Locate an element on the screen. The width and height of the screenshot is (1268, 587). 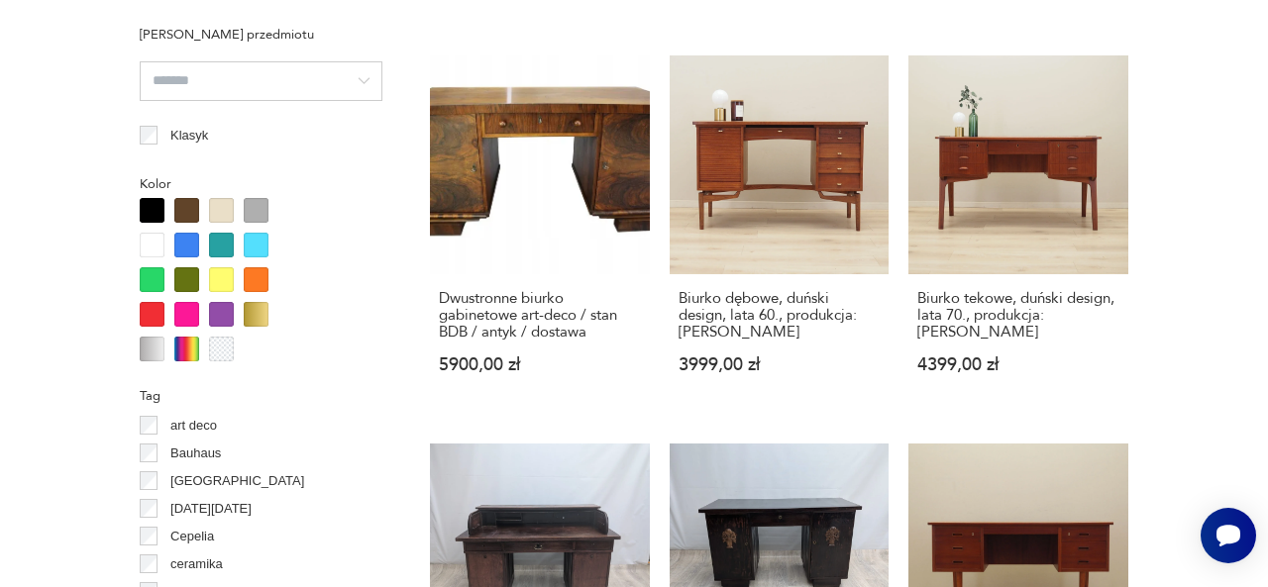
p: Kolor is located at coordinates (260, 184).